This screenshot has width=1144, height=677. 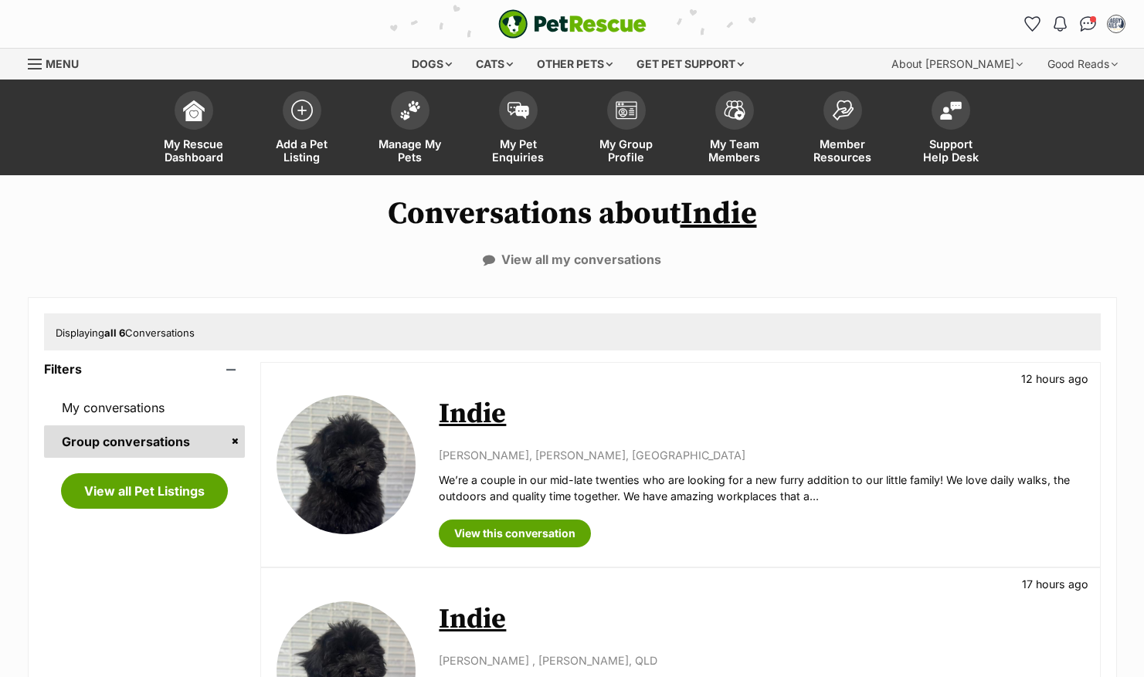 I want to click on a: My Team Members, so click(x=734, y=129).